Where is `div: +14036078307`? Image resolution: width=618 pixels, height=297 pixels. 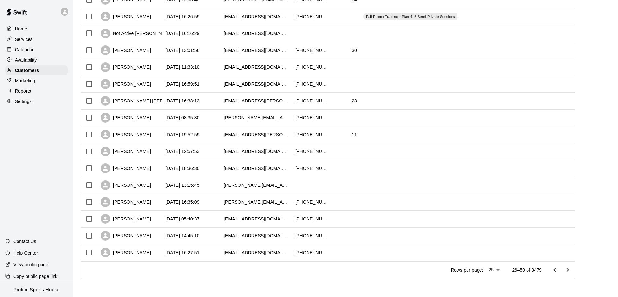 div: +14036078307 is located at coordinates (312, 118).